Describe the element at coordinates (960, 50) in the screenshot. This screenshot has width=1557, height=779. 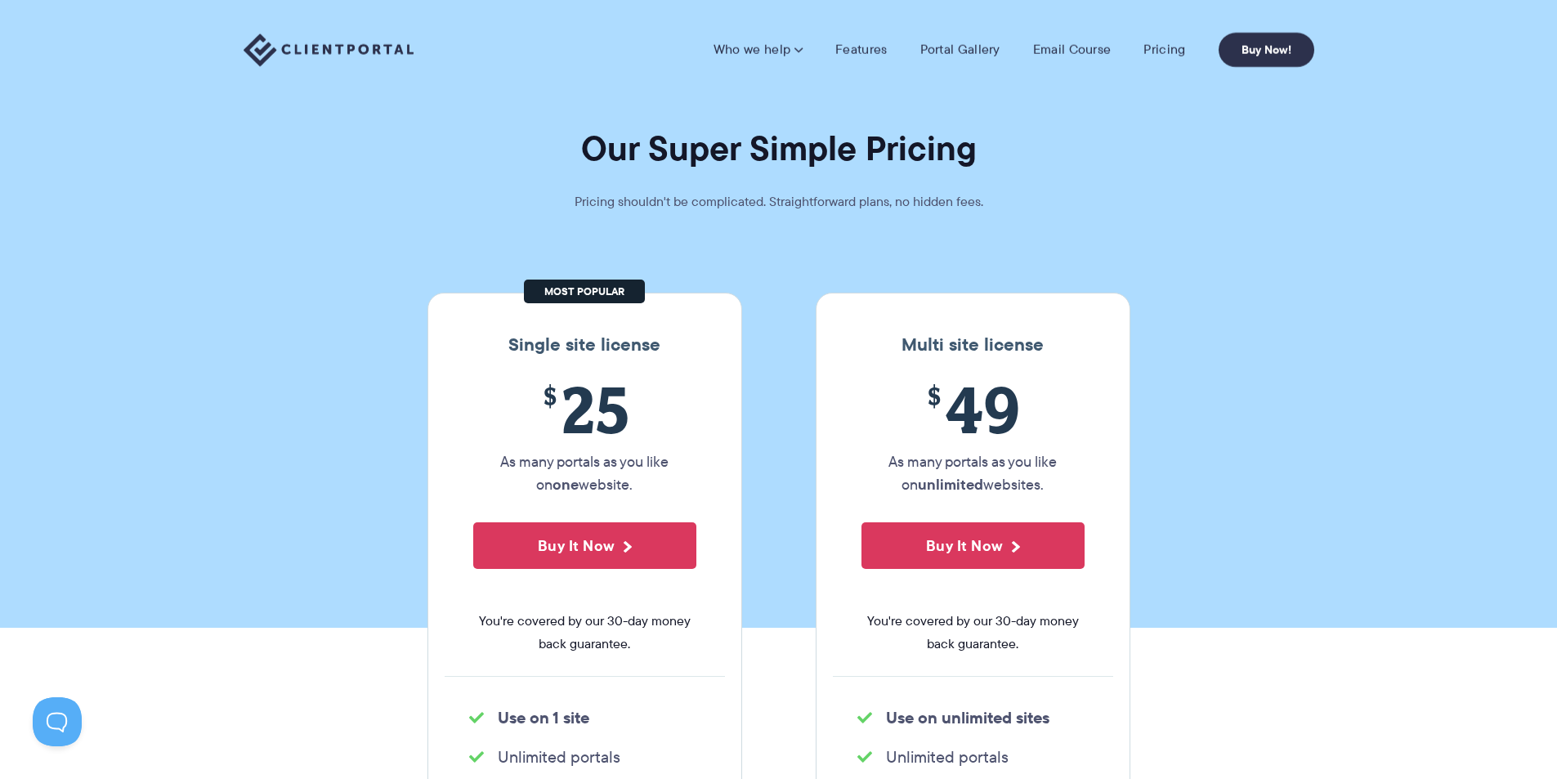
I see `a: Portal Gallery` at that location.